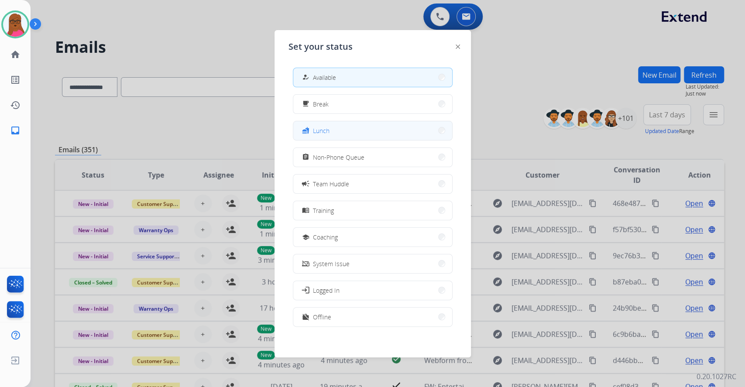 Image resolution: width=745 pixels, height=387 pixels. Describe the element at coordinates (321, 130) in the screenshot. I see `span: Lunch` at that location.